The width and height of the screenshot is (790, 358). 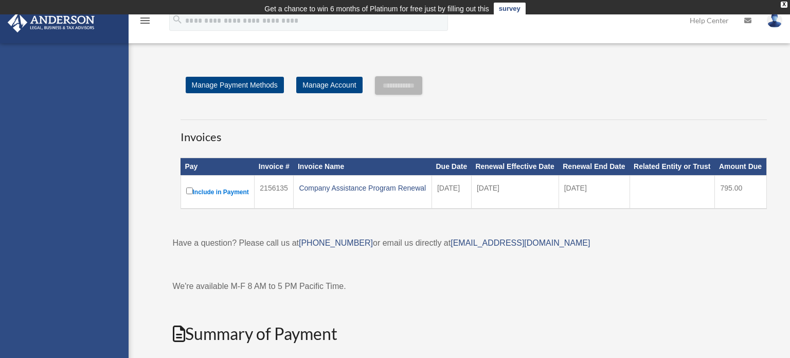 What do you see at coordinates (145, 22) in the screenshot?
I see `a: menu` at bounding box center [145, 22].